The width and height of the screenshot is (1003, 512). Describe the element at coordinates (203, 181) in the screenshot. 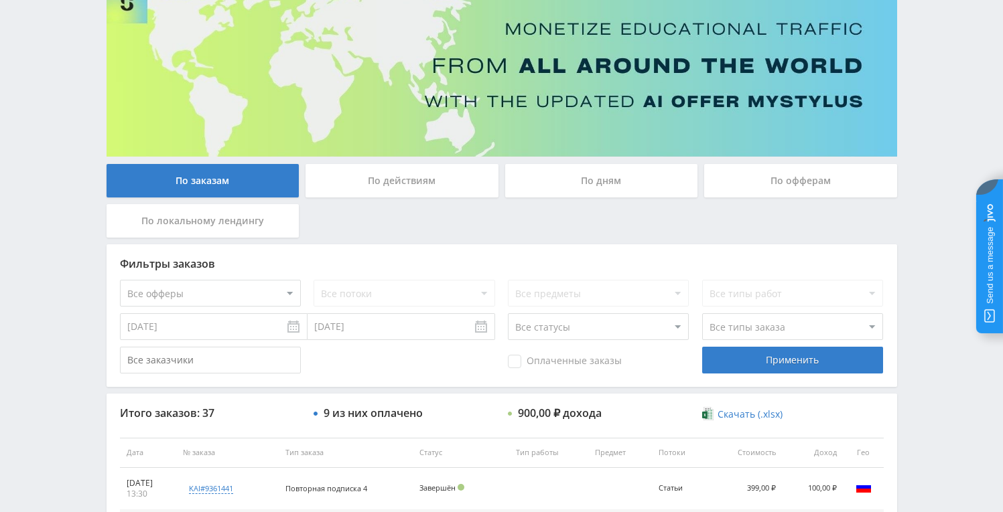

I see `div: По заказам` at that location.